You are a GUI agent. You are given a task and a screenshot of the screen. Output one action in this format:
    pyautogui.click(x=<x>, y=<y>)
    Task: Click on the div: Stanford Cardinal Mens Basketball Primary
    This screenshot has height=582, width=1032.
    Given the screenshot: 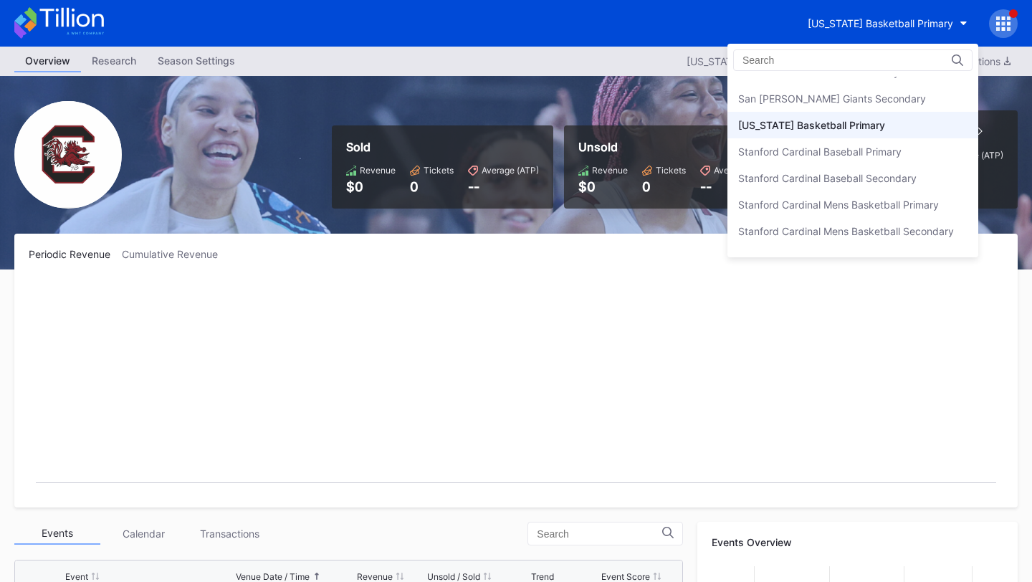 What is the action you would take?
    pyautogui.click(x=839, y=204)
    